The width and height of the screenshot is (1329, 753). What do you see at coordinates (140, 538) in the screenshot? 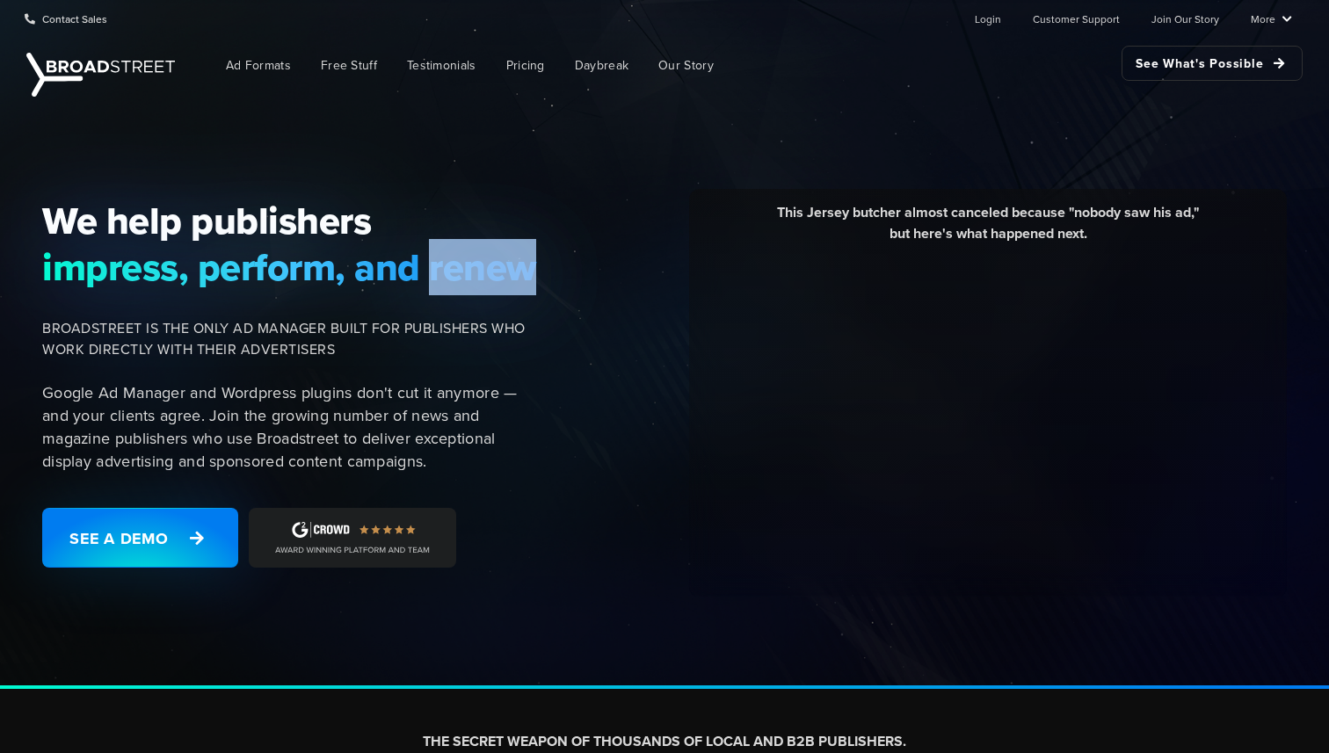
I see `a: See a Demo` at bounding box center [140, 538].